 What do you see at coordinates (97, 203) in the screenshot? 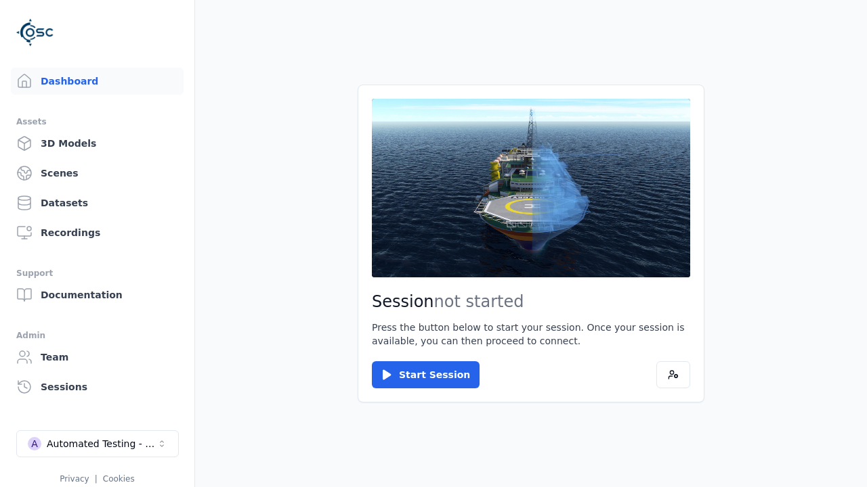
I see `a: Datasets` at bounding box center [97, 203].